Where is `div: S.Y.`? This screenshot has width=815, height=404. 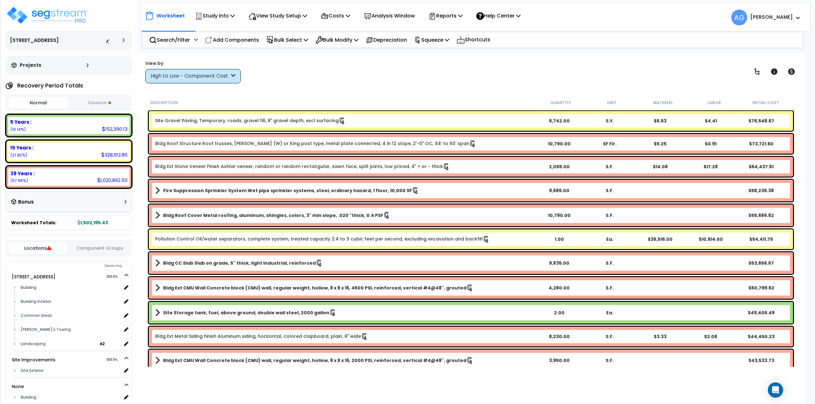 div: S.Y. is located at coordinates (609, 121).